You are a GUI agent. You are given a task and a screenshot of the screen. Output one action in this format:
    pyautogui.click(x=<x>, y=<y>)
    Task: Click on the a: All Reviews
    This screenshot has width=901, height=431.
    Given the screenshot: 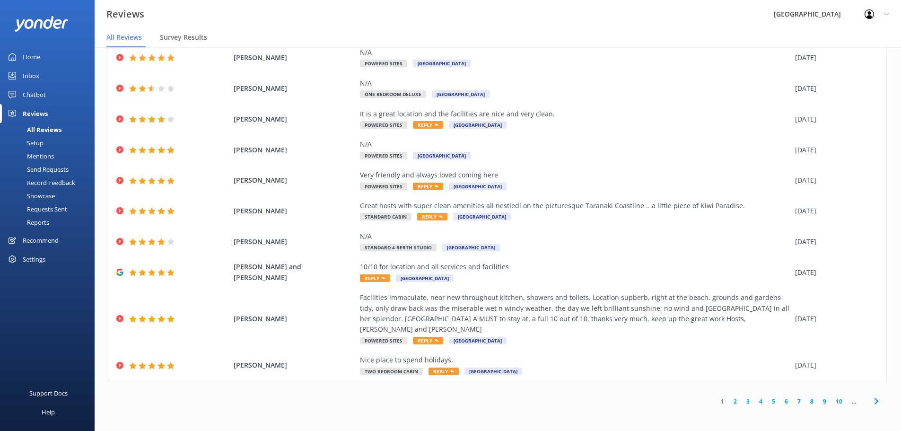 What is the action you would take?
    pyautogui.click(x=50, y=130)
    